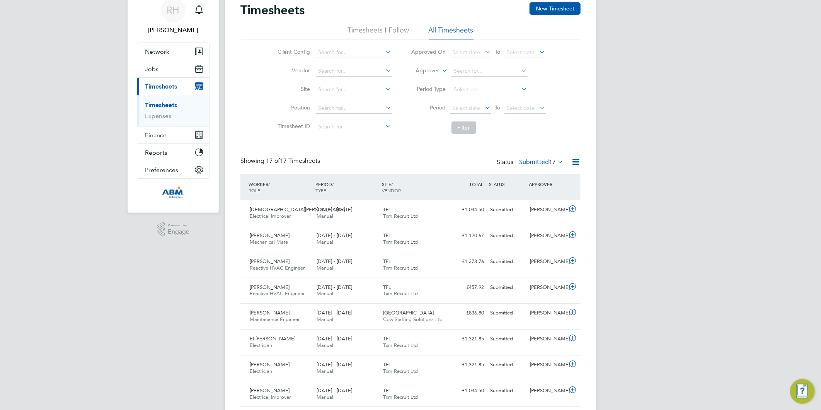 Image resolution: width=821 pixels, height=410 pixels. Describe the element at coordinates (173, 86) in the screenshot. I see `button: Timesheets` at that location.